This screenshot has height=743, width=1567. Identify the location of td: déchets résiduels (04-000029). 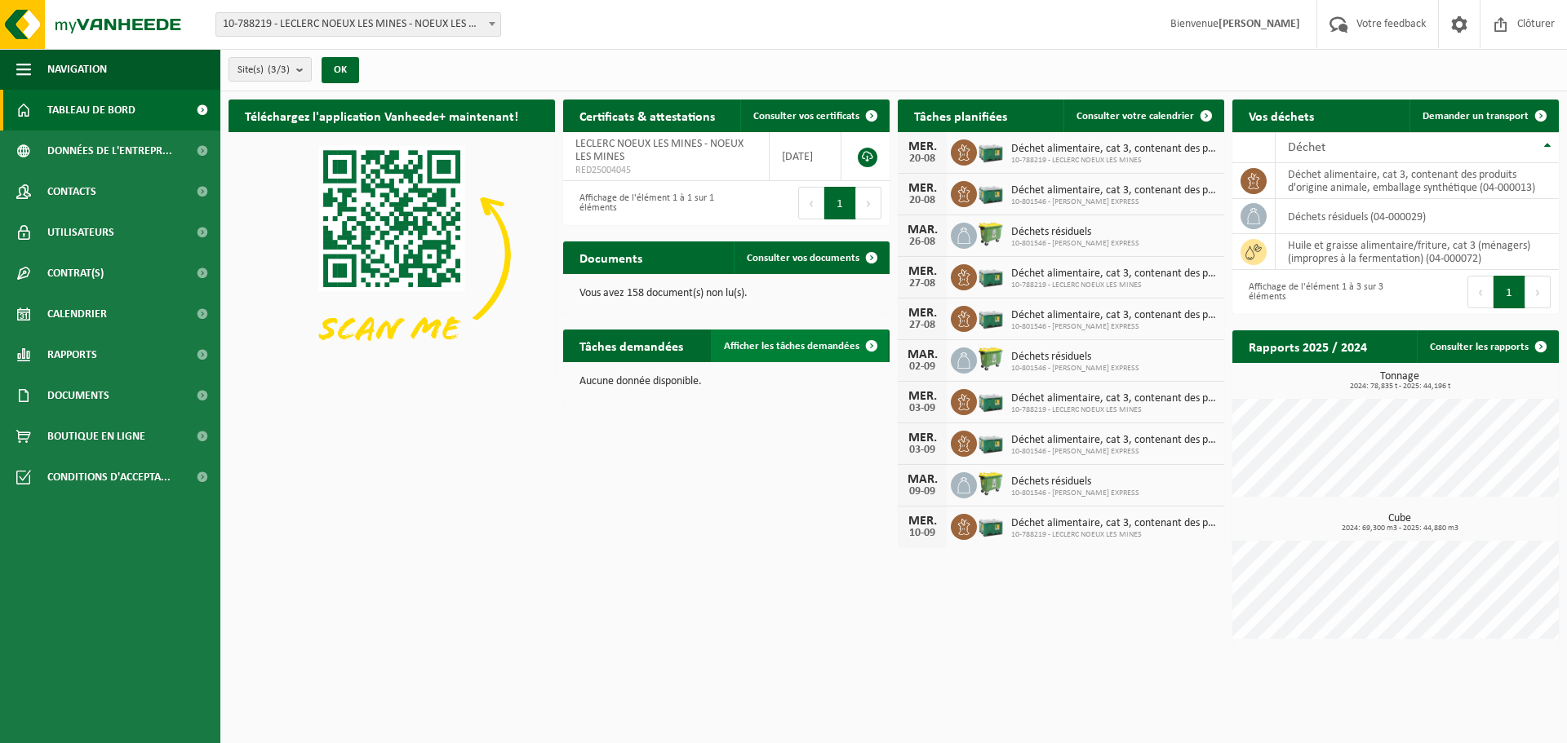
(1416, 216).